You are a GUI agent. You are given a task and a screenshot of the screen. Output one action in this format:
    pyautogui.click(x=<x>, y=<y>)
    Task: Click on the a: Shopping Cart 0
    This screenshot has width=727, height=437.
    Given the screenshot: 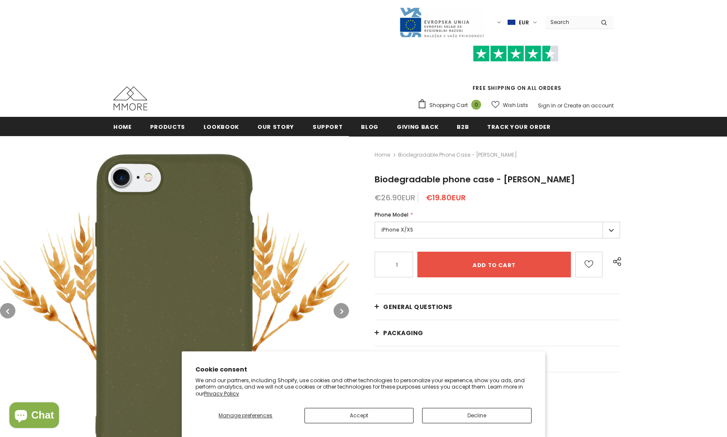 What is the action you would take?
    pyautogui.click(x=451, y=105)
    